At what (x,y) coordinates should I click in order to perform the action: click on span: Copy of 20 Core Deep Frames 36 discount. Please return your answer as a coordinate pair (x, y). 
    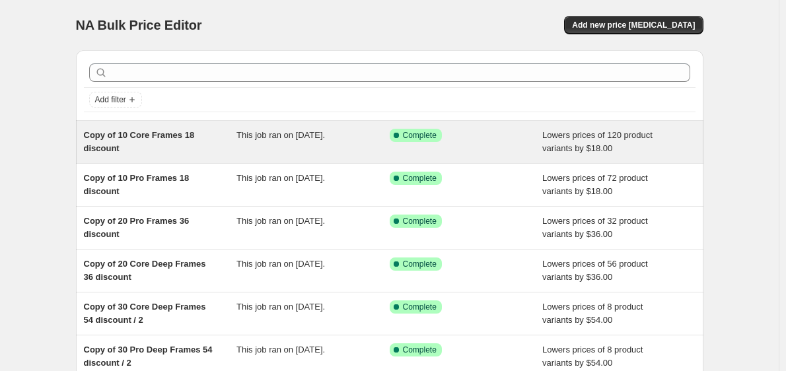
    Looking at the image, I should click on (145, 270).